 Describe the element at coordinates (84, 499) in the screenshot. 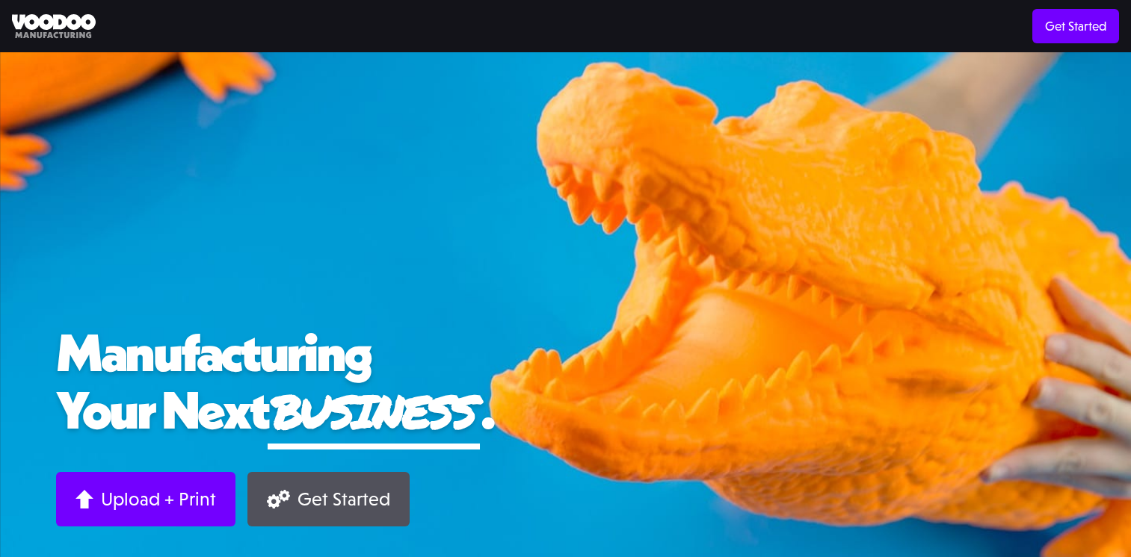

I see `img: Arrow up` at that location.